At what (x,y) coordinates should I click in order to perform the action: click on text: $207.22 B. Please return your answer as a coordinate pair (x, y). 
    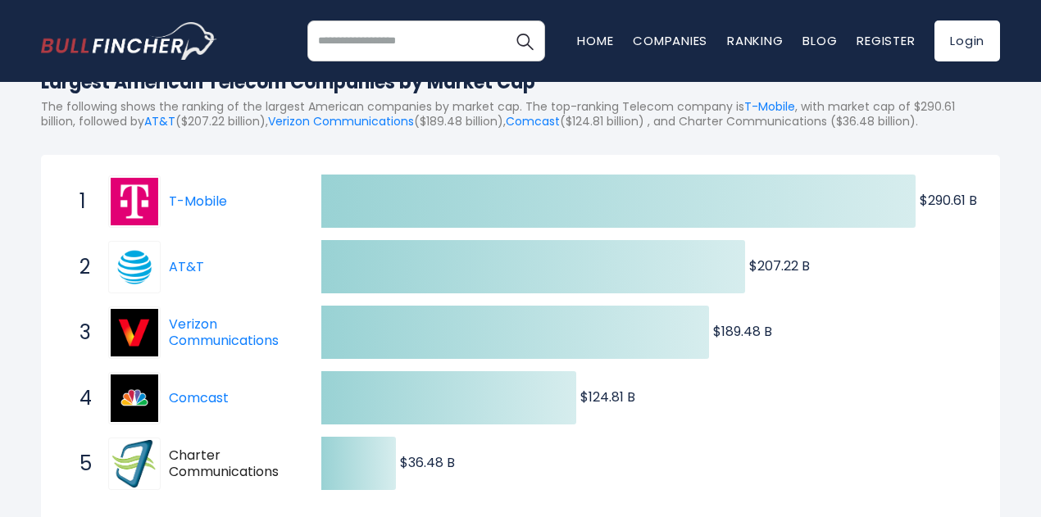
    Looking at the image, I should click on (780, 266).